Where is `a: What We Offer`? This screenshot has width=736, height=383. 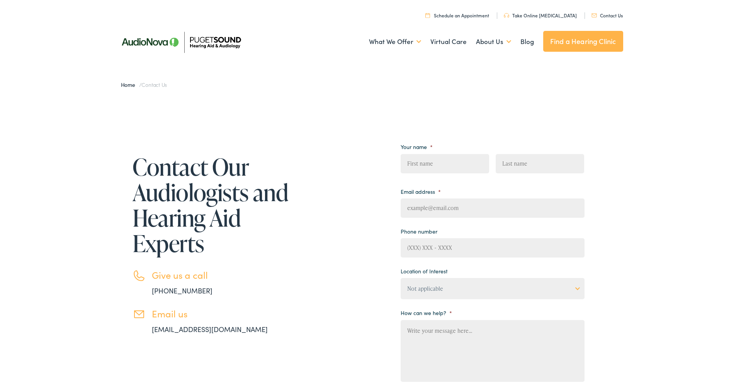 a: What We Offer is located at coordinates (395, 42).